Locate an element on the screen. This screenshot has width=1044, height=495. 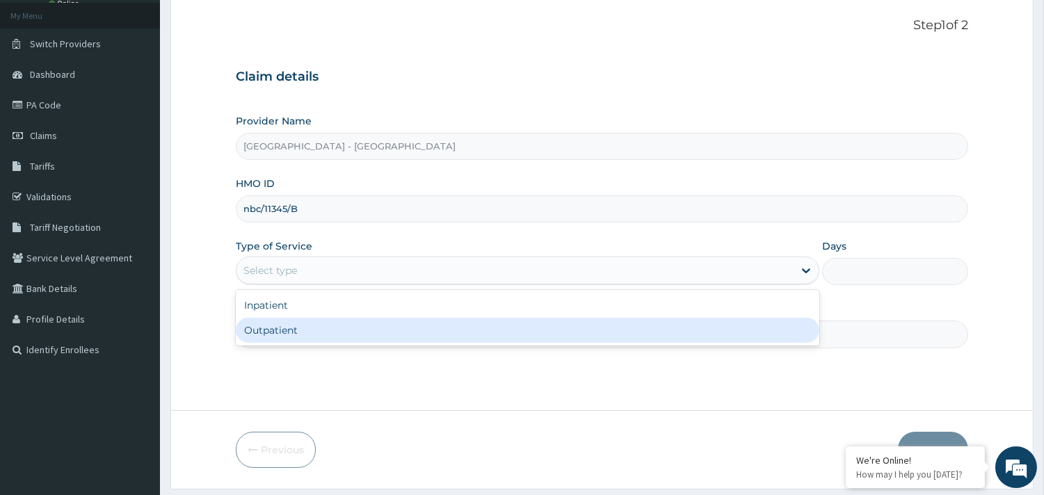
p: Step 1 of 2 is located at coordinates (602, 26).